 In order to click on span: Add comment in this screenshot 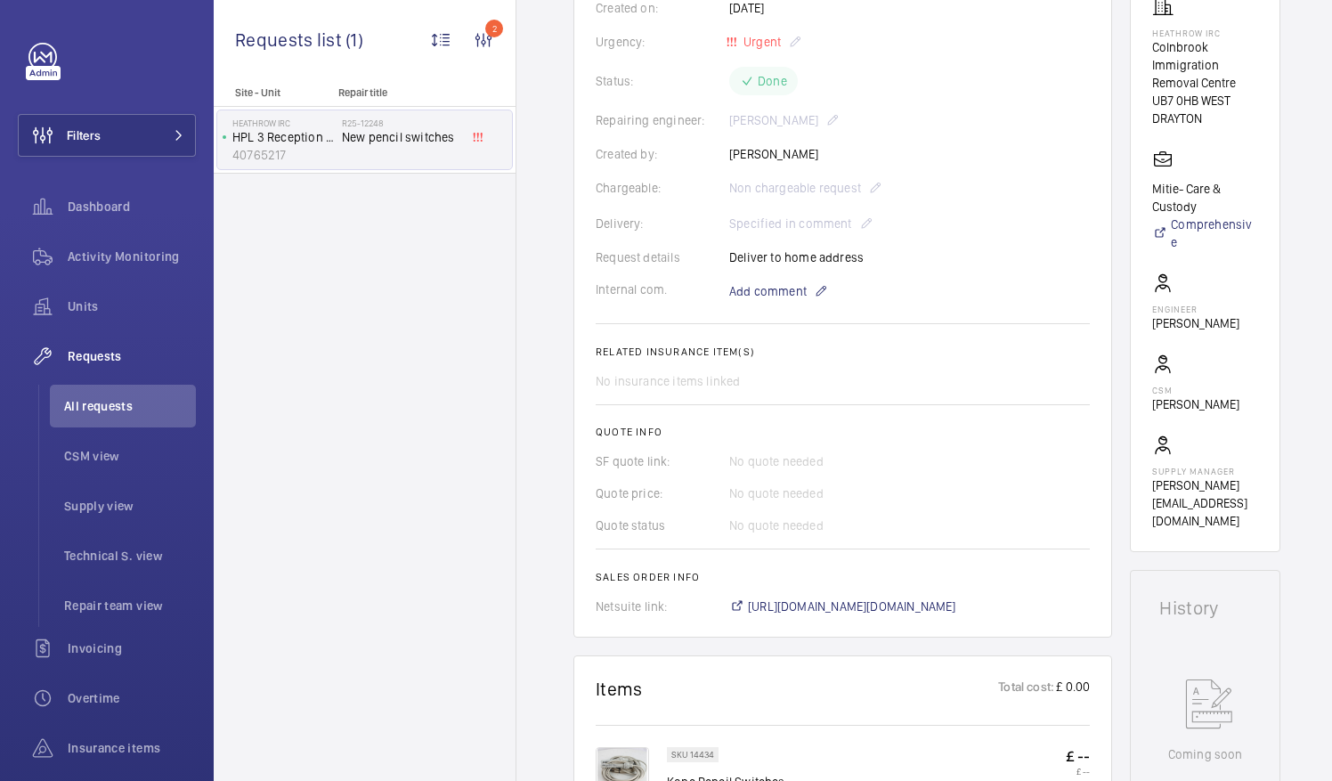, I will do `click(768, 291)`.